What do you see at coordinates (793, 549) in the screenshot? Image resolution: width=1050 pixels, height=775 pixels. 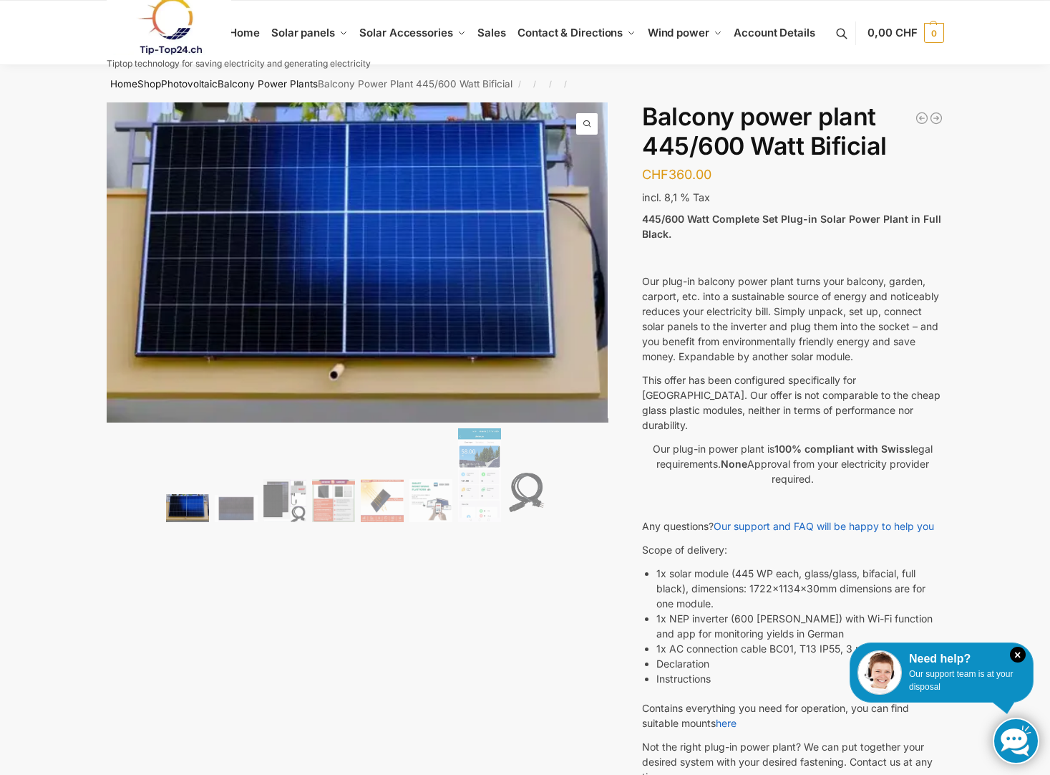 I see `p: Scope of delivery:` at bounding box center [793, 549].